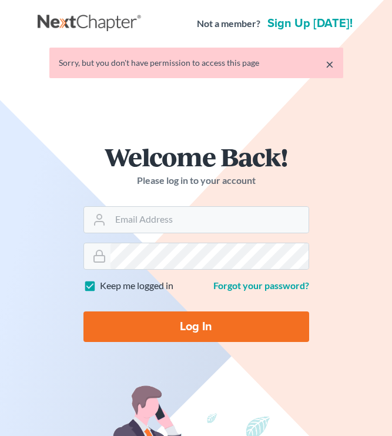 This screenshot has height=436, width=392. I want to click on a: Forgot your password?, so click(261, 285).